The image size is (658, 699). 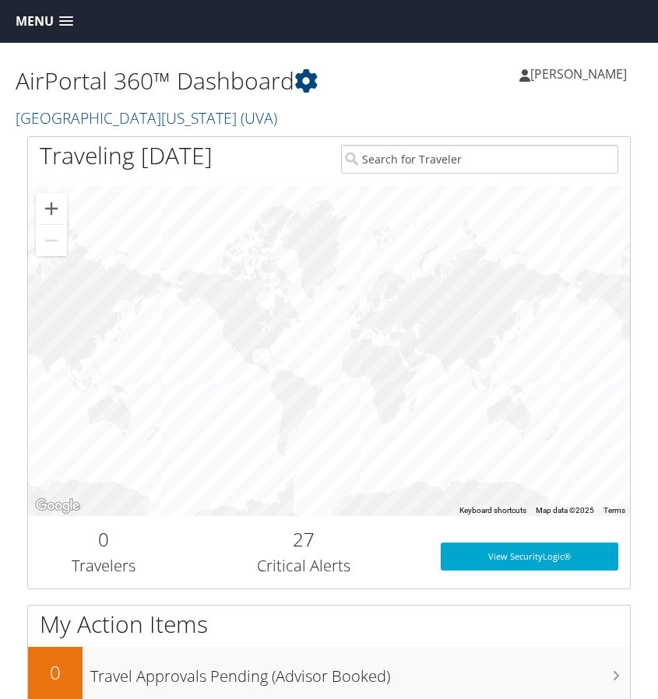 I want to click on button: Zoom out, so click(x=51, y=241).